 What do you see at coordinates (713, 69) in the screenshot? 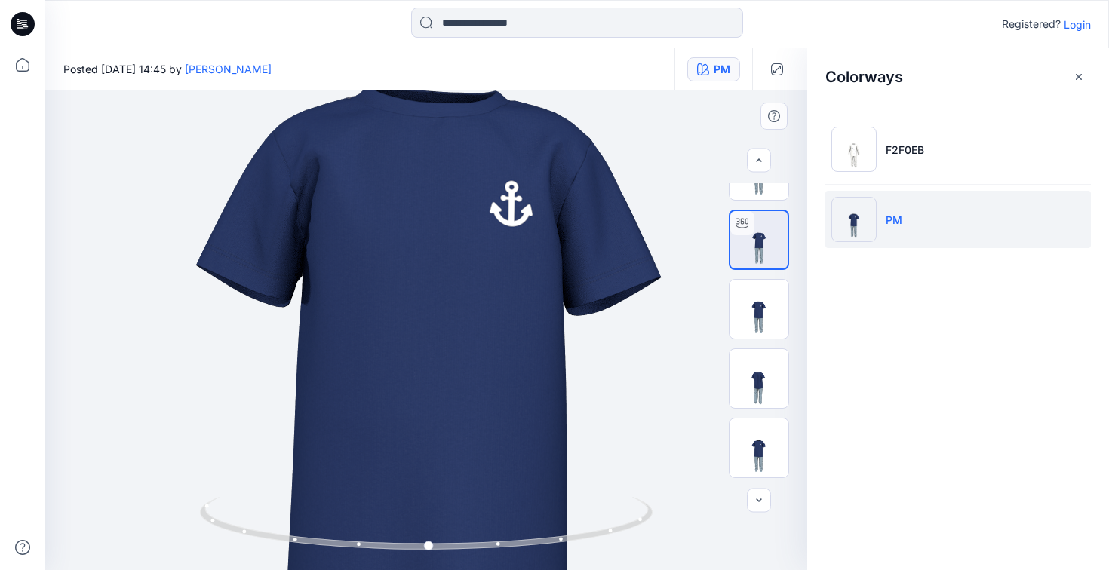
I see `button: PM` at bounding box center [713, 69].